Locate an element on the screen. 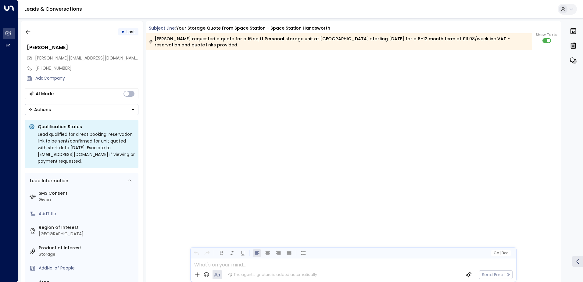 The image size is (583, 282). span: Show Texts is located at coordinates (546, 35).